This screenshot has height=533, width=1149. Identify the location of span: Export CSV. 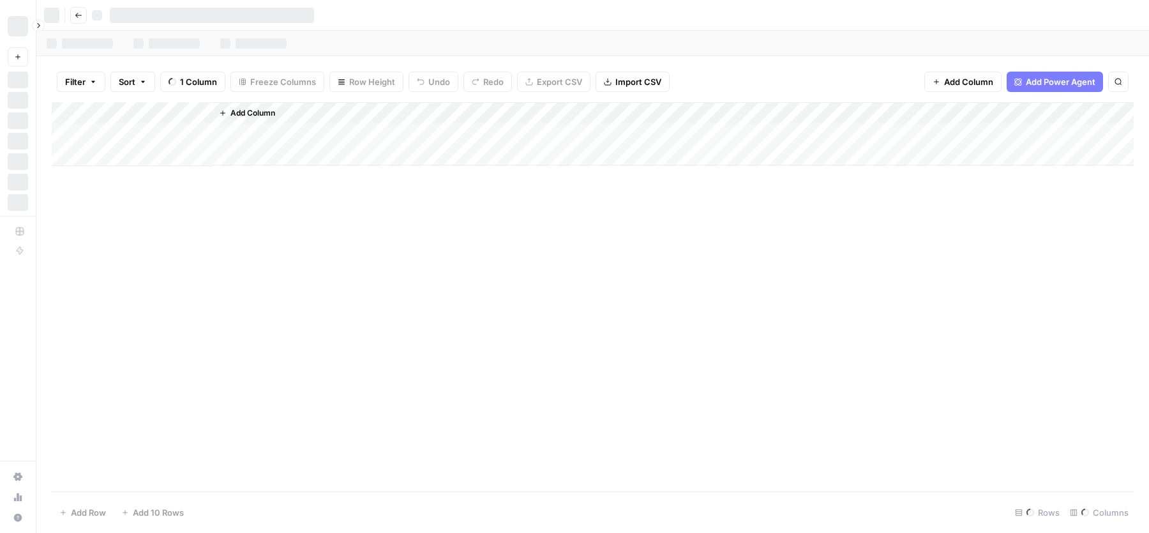
(559, 82).